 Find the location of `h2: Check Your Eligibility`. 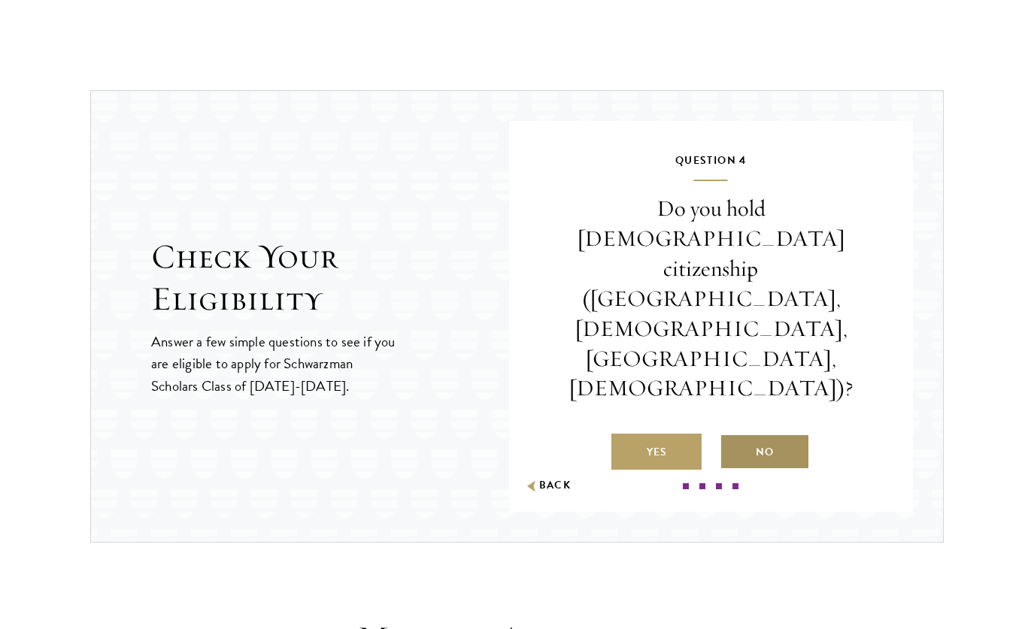

h2: Check Your Eligibility is located at coordinates (330, 278).